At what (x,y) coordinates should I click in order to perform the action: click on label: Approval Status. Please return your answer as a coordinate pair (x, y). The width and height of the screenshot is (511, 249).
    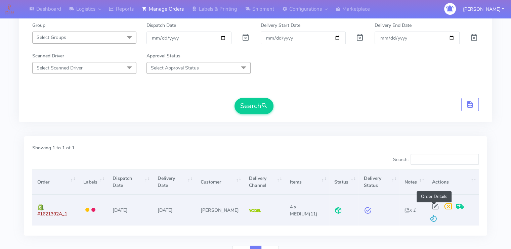
    Looking at the image, I should click on (163, 56).